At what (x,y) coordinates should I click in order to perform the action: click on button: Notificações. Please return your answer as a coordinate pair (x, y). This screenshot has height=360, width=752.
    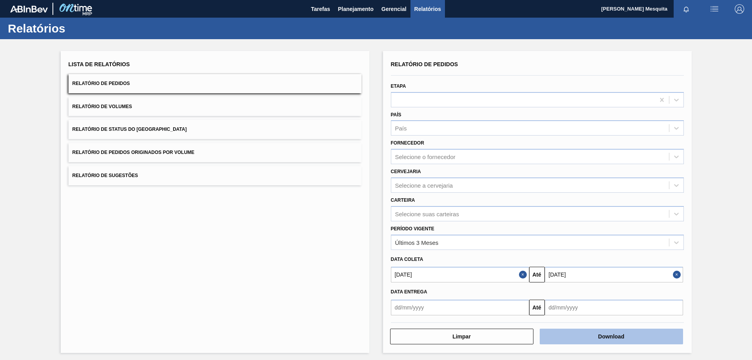
    Looking at the image, I should click on (686, 9).